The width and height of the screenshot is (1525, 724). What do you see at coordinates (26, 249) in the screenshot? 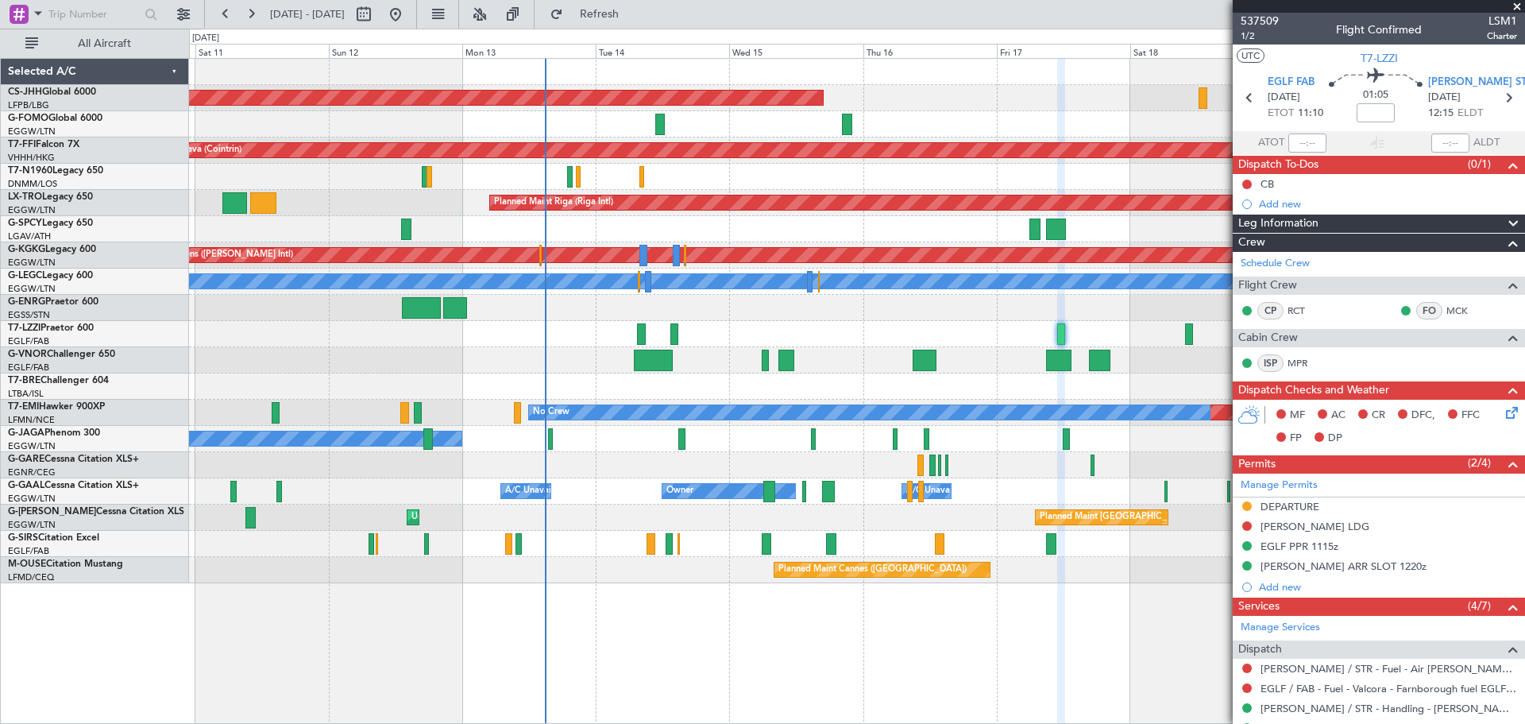
I see `span: G-KGKG` at bounding box center [26, 249].